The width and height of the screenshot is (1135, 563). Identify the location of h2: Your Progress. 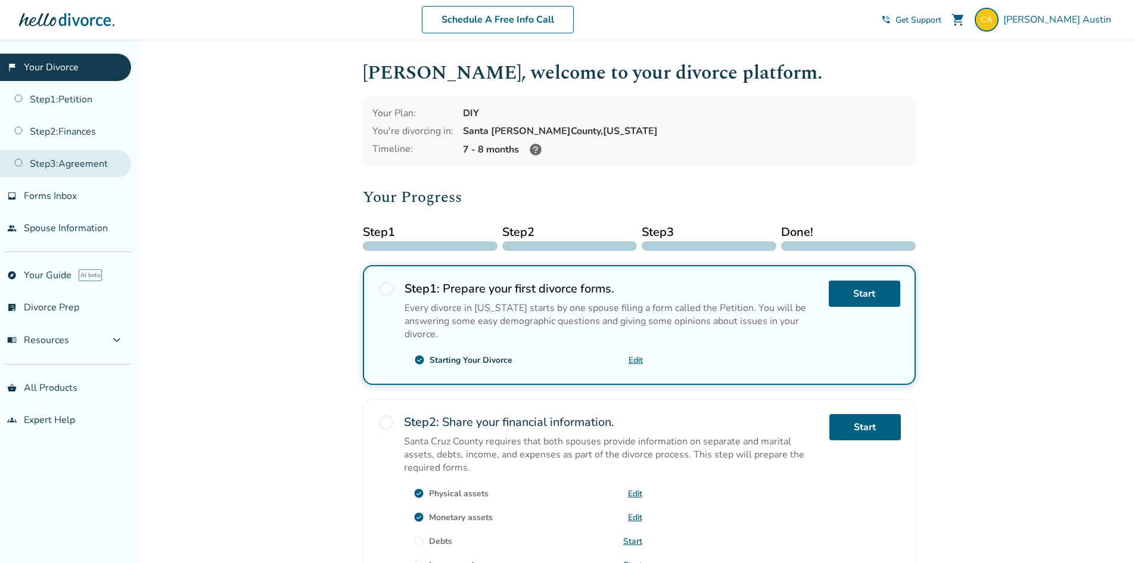
(639, 197).